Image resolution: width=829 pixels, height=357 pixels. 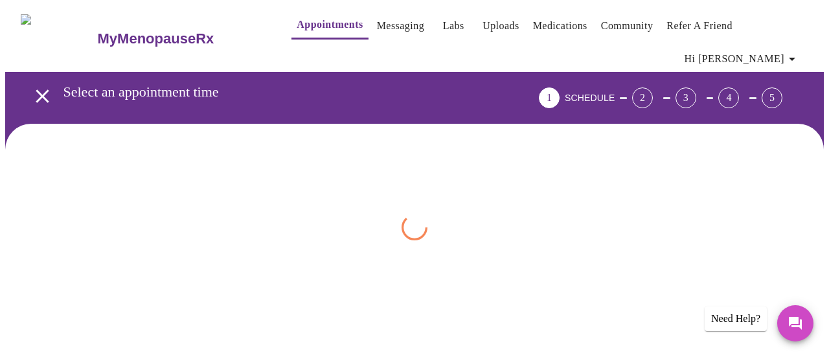 What do you see at coordinates (265, 92) in the screenshot?
I see `h3: Select an appointment time` at bounding box center [265, 92].